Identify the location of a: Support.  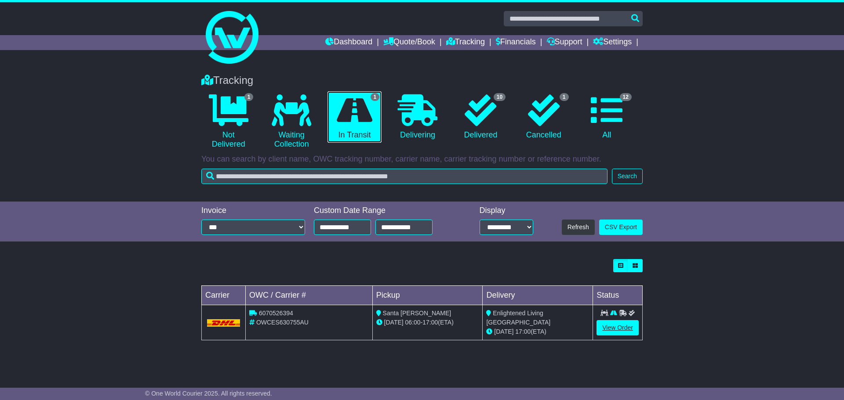
(564, 43).